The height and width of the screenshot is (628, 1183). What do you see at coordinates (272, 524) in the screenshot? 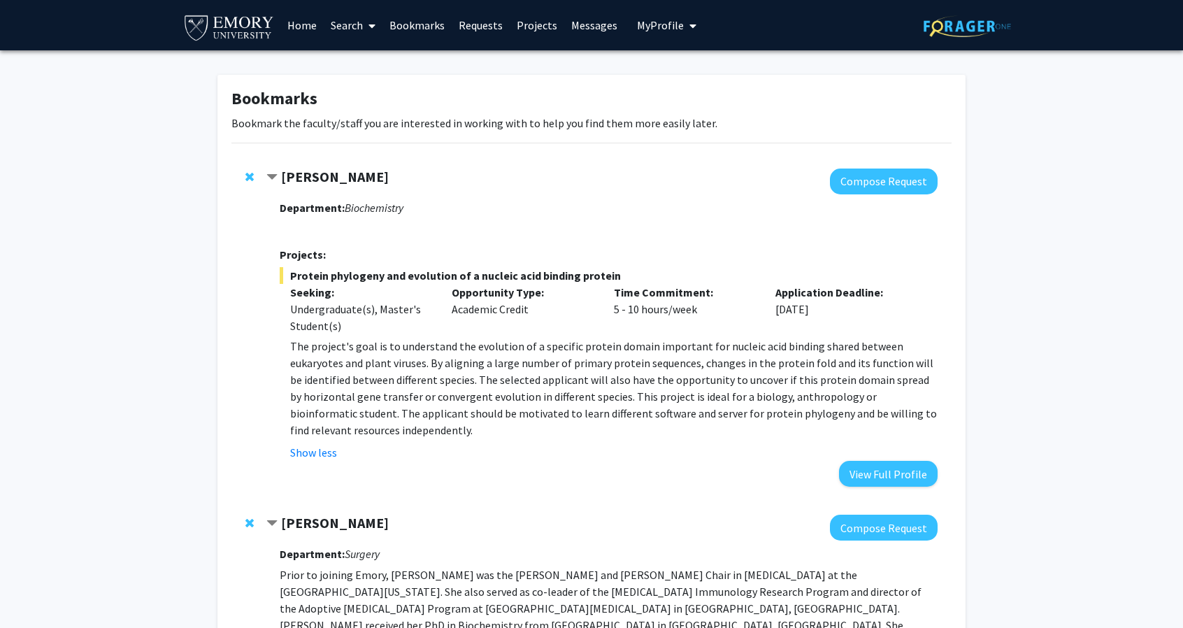
I see `span: Contract Chrystal Paulos Bookmark` at bounding box center [272, 524].